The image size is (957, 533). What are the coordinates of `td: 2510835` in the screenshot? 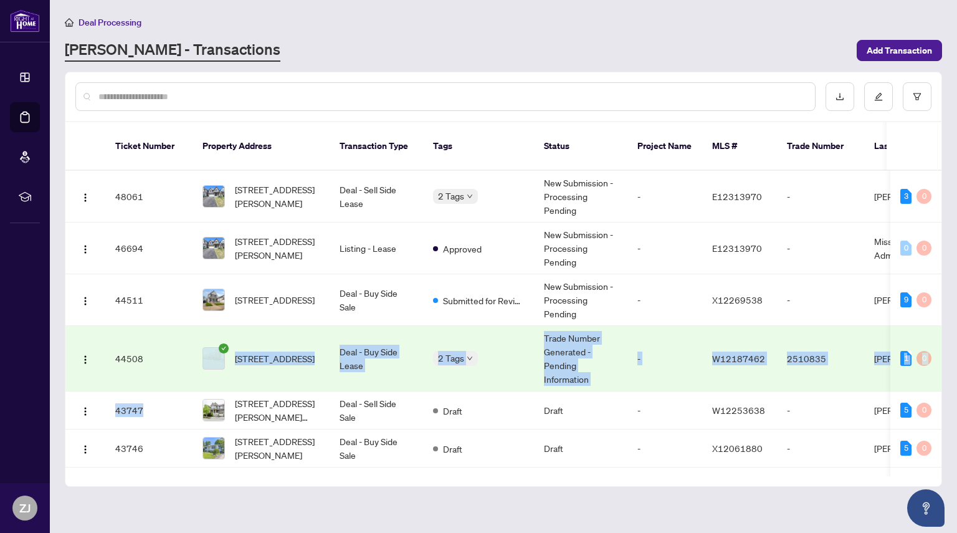 It's located at (821, 358).